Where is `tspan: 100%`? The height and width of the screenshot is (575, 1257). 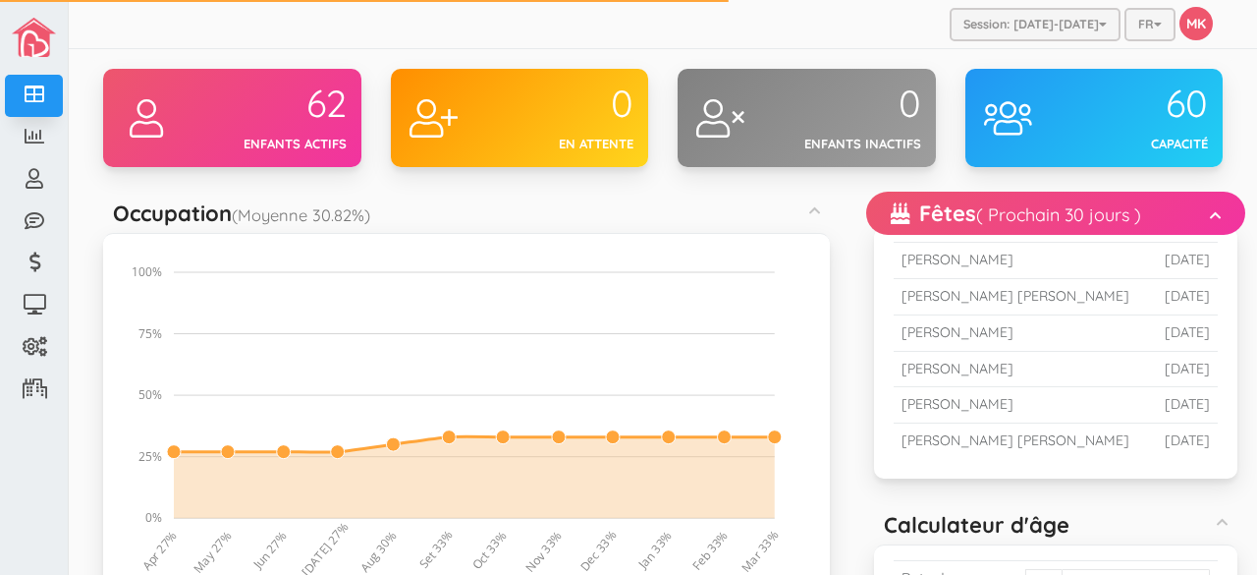 tspan: 100% is located at coordinates (146, 271).